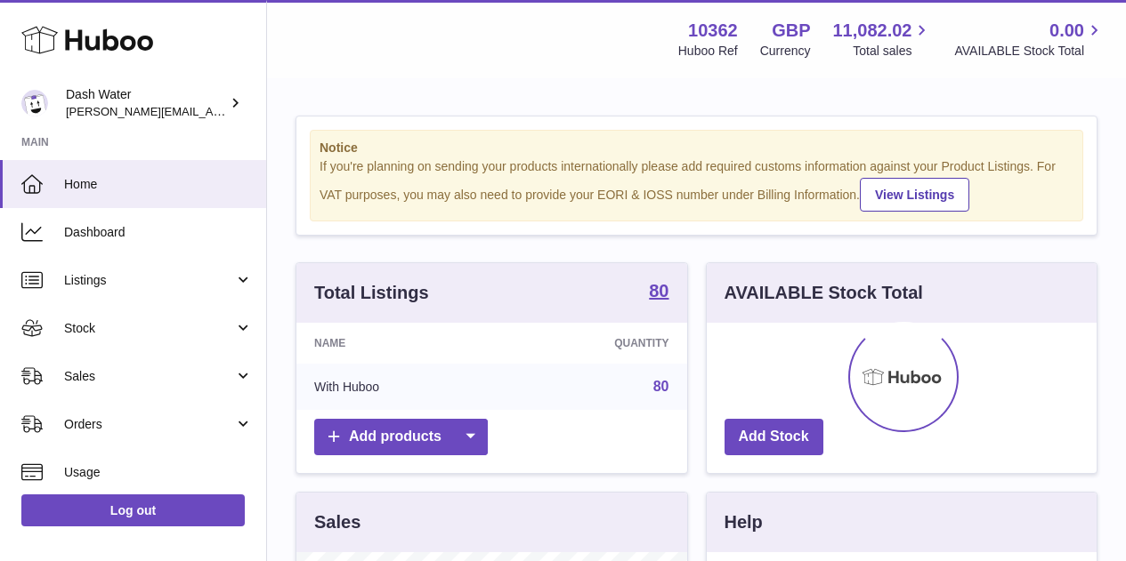 This screenshot has height=561, width=1126. What do you see at coordinates (871, 30) in the screenshot?
I see `span: 11,082.02` at bounding box center [871, 30].